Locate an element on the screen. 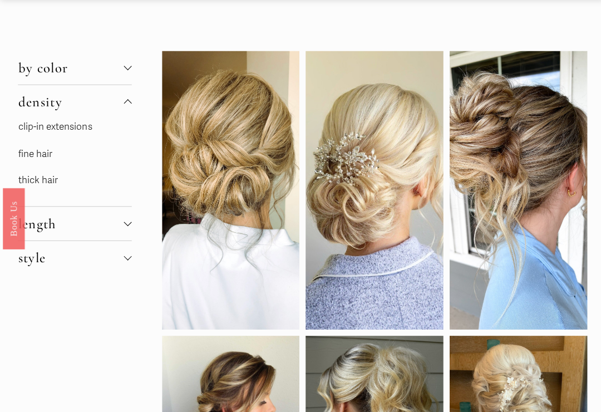  div: density is located at coordinates (74, 161).